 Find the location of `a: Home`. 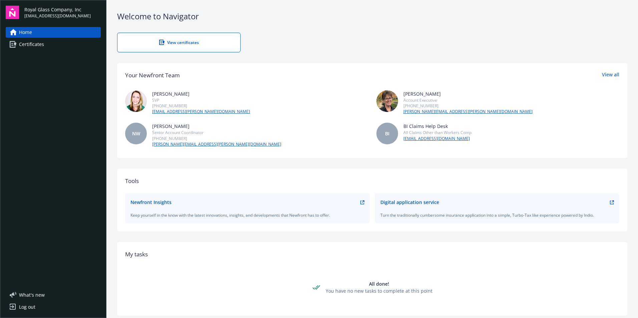

a: Home is located at coordinates (53, 32).